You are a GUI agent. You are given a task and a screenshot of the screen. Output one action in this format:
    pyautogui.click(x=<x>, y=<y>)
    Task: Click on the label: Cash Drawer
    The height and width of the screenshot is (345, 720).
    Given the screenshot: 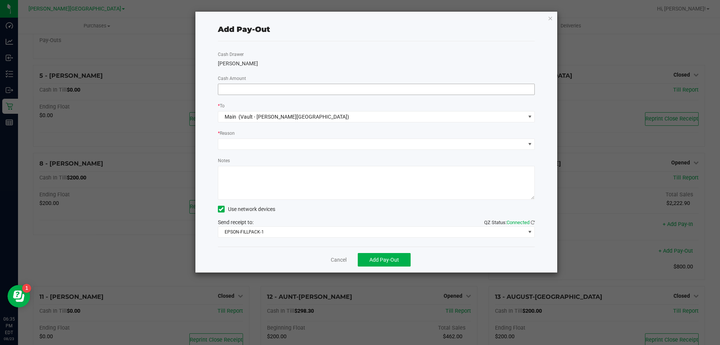 What is the action you would take?
    pyautogui.click(x=231, y=54)
    